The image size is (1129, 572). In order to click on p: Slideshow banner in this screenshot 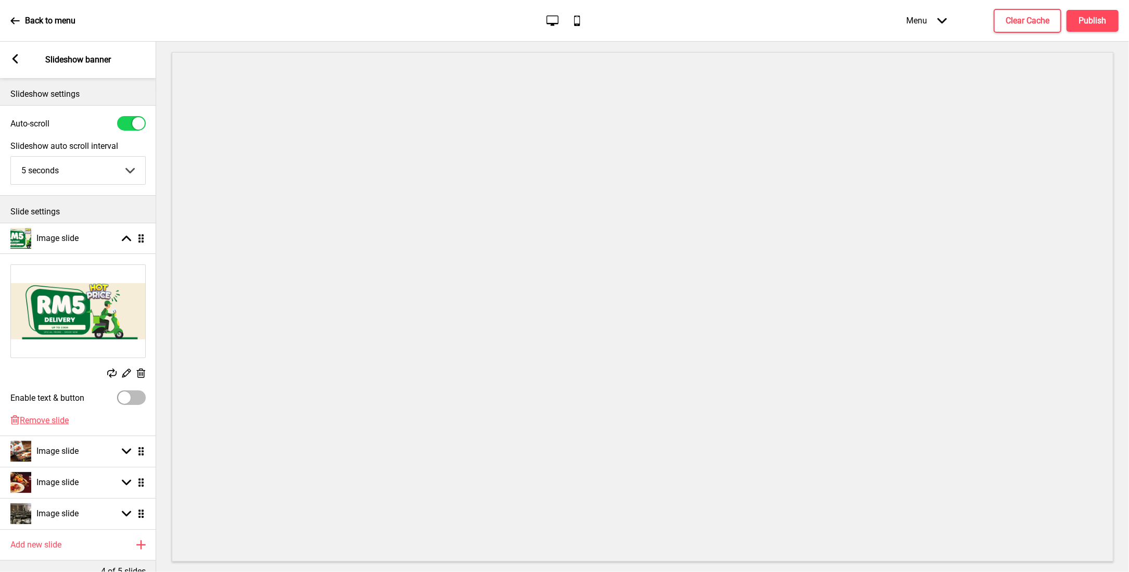, I will do `click(78, 60)`.